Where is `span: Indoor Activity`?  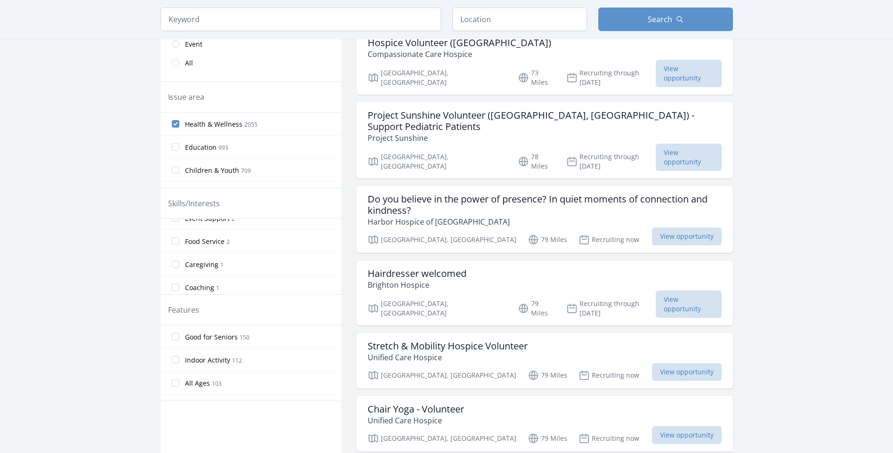
span: Indoor Activity is located at coordinates (208, 360).